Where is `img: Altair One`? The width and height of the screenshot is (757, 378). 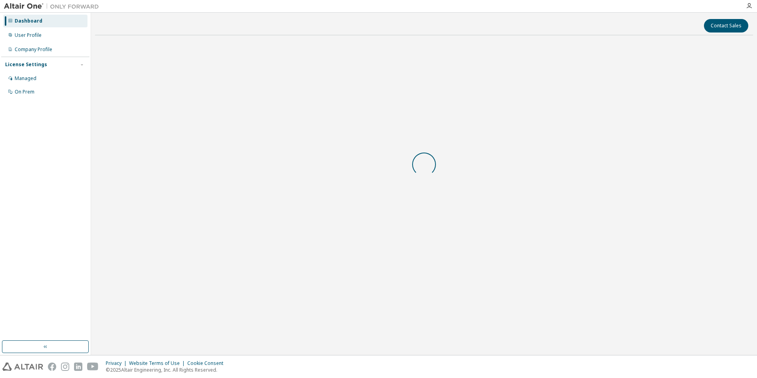 img: Altair One is located at coordinates (53, 6).